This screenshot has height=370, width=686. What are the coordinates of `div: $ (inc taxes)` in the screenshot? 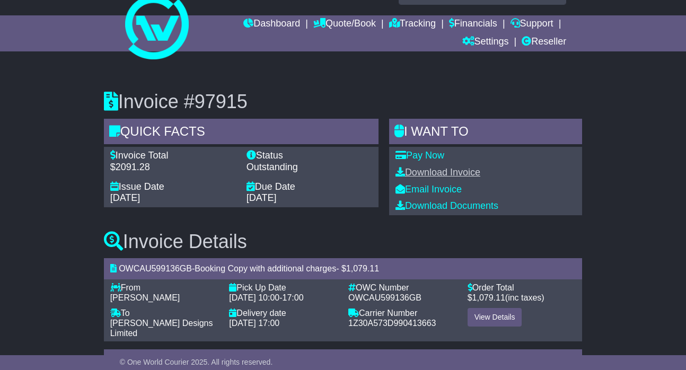 It's located at (522, 297).